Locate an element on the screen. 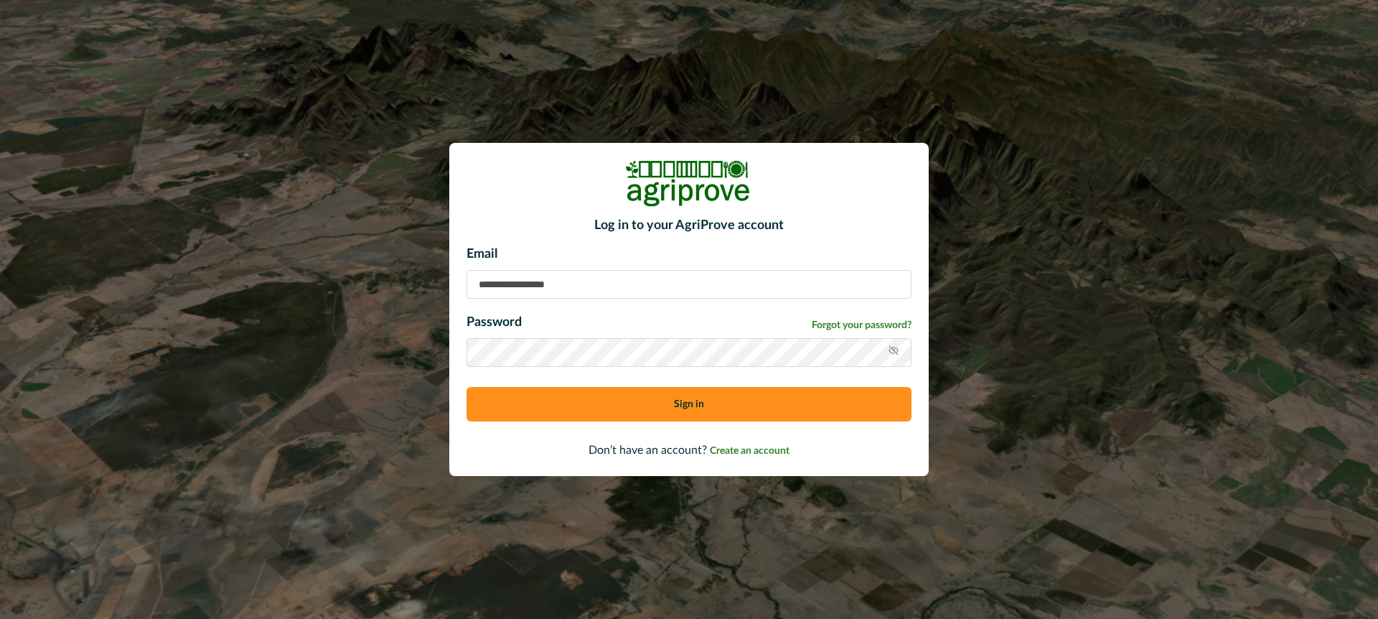  span: Forgot your password? is located at coordinates (861, 325).